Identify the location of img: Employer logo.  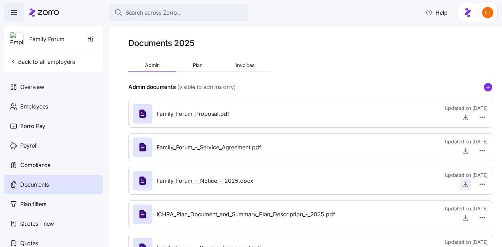
(17, 39).